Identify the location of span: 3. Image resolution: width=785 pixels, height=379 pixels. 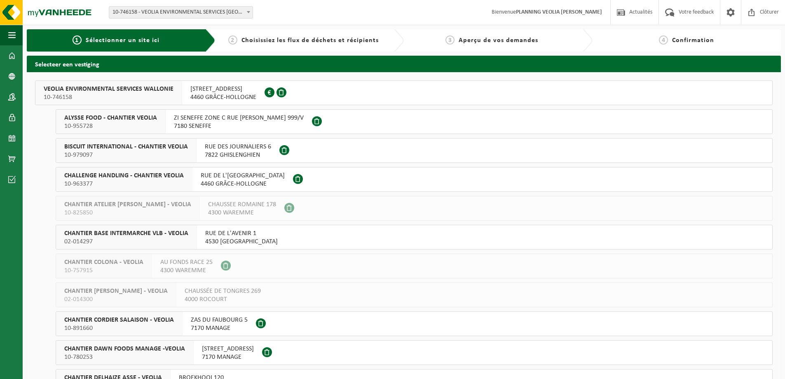
(450, 40).